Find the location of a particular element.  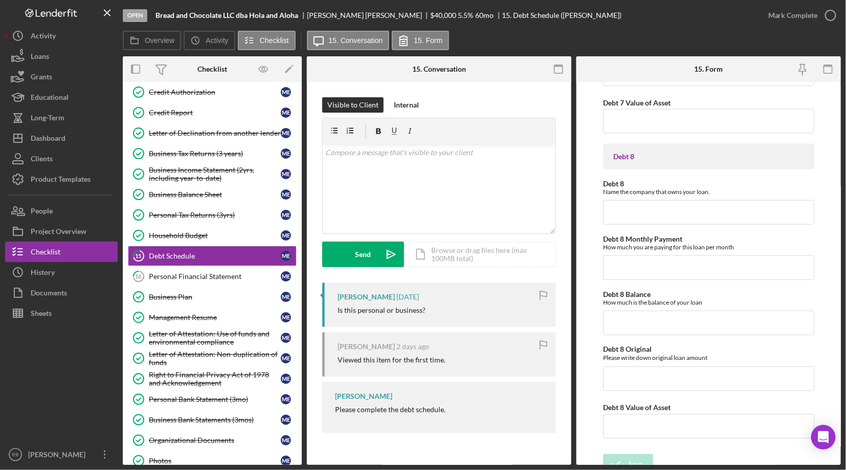

div: 60 mo is located at coordinates (485, 15).